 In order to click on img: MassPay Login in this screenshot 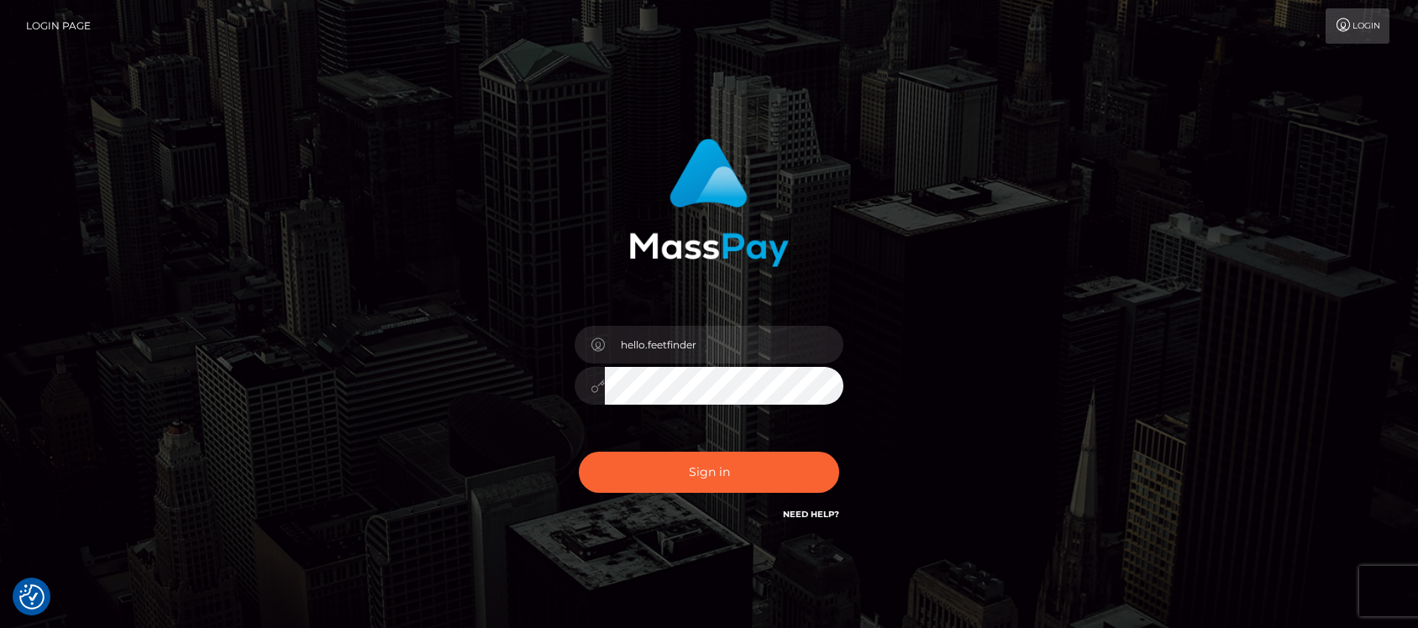, I will do `click(709, 202)`.